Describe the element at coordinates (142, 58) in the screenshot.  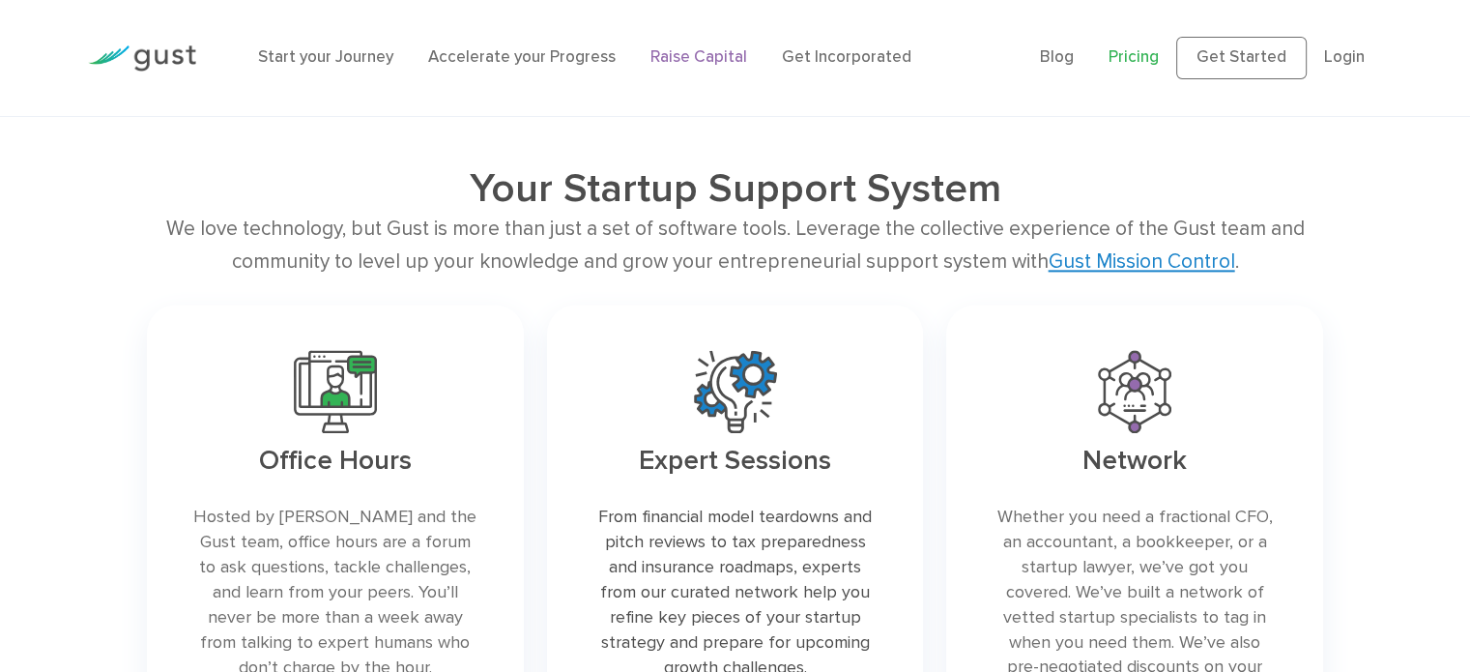
I see `img: Gust Logo` at that location.